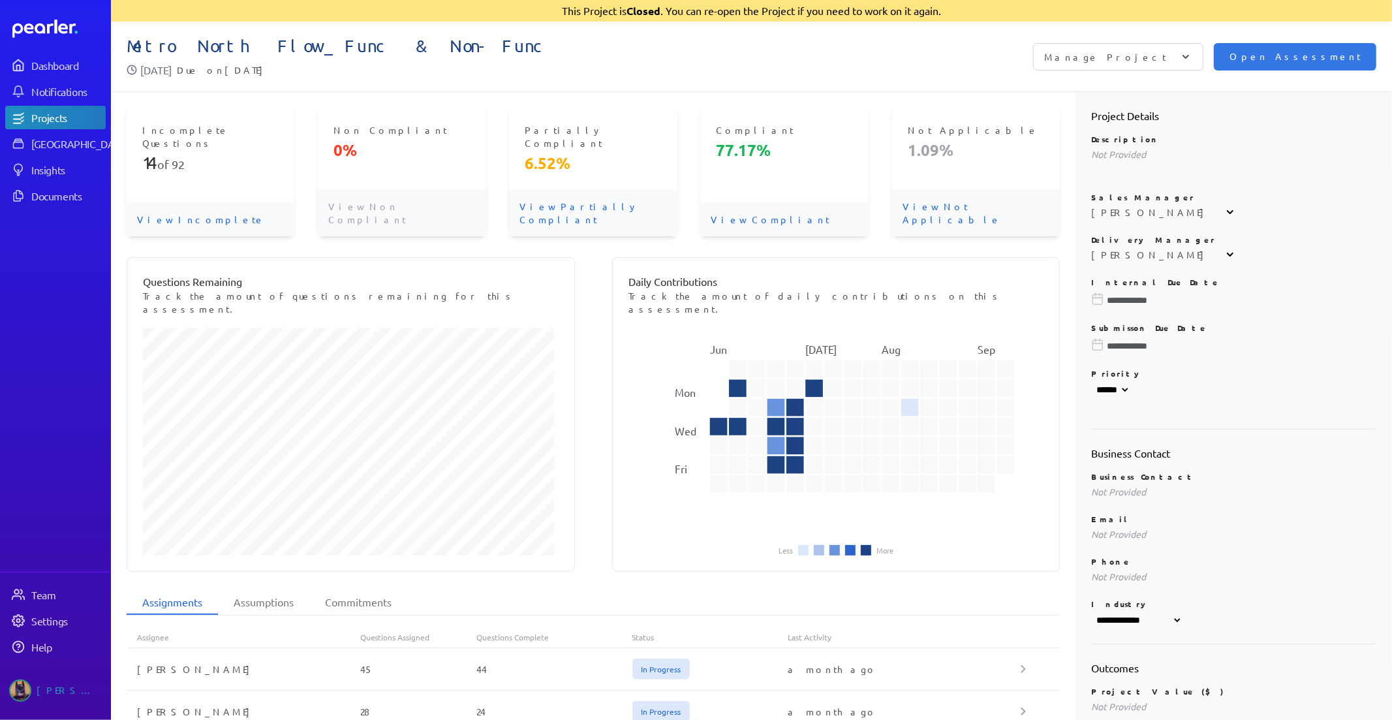  I want to click on p: Priority, so click(1233, 373).